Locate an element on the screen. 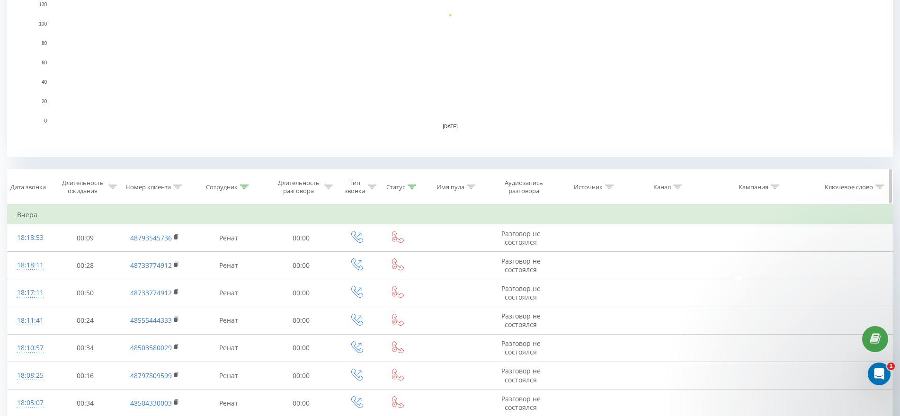 The width and height of the screenshot is (900, 416). div: Номер клиента is located at coordinates (148, 187).